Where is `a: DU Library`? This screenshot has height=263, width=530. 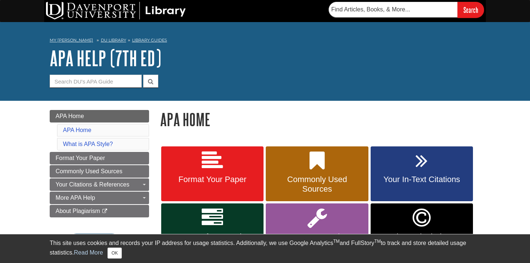
a: DU Library is located at coordinates (113, 40).